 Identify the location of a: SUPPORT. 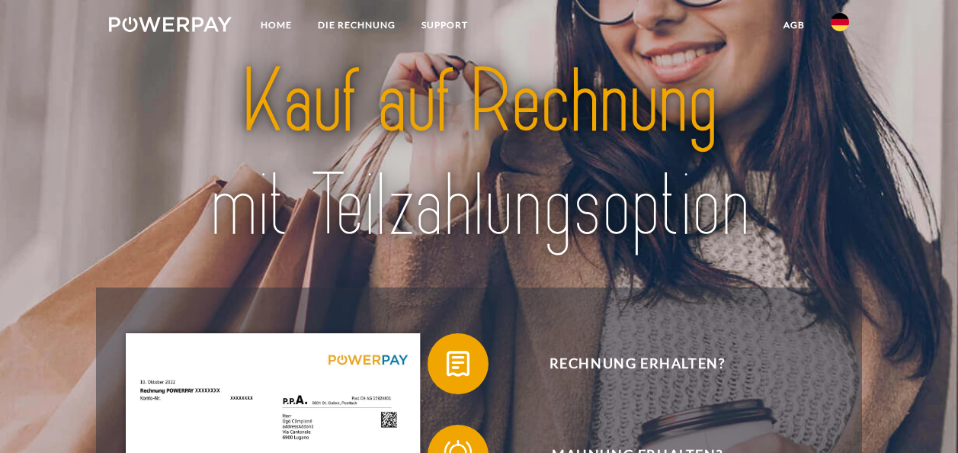
(444, 25).